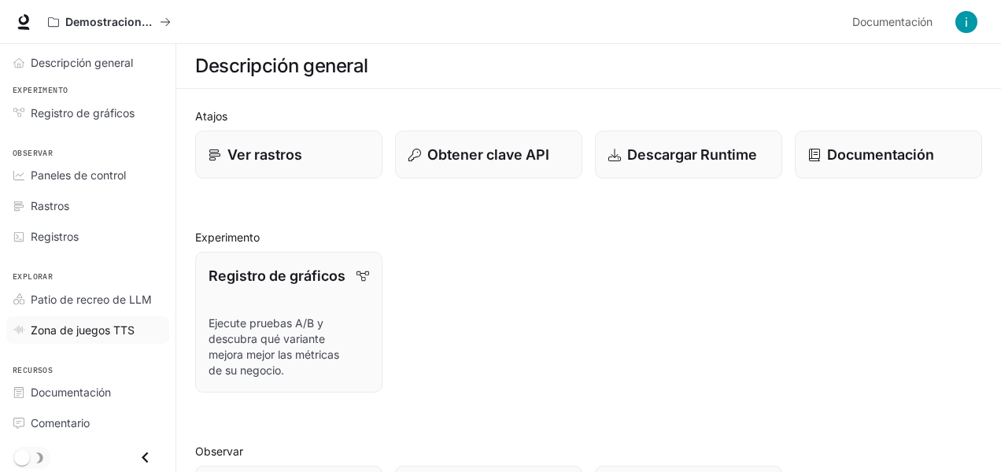 Image resolution: width=1001 pixels, height=472 pixels. I want to click on a: Registros, so click(87, 236).